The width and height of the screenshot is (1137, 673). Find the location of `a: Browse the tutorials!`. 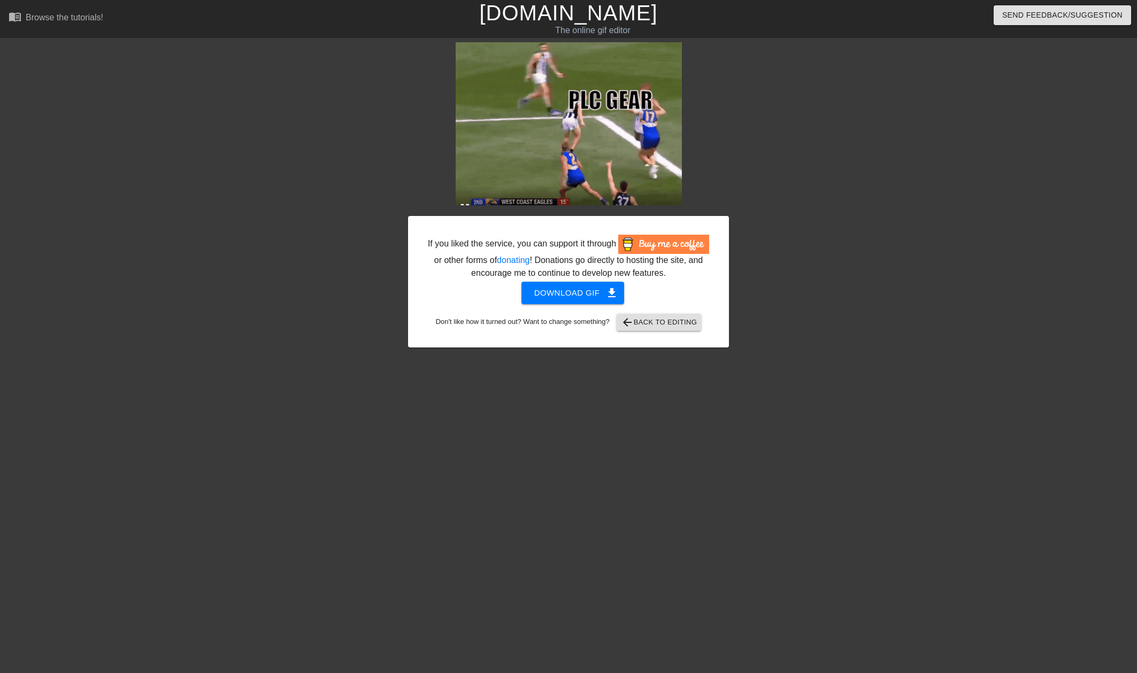

a: Browse the tutorials! is located at coordinates (56, 18).